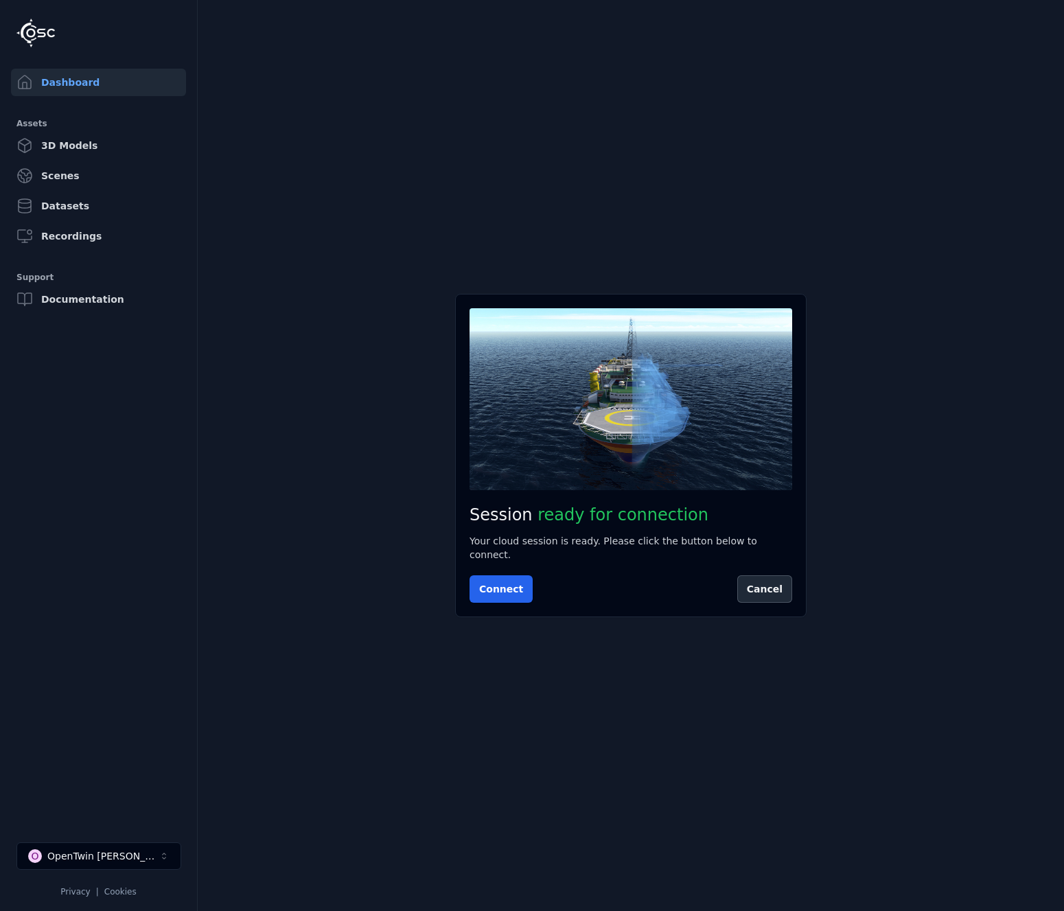 This screenshot has height=911, width=1064. Describe the element at coordinates (98, 277) in the screenshot. I see `div: Support` at that location.